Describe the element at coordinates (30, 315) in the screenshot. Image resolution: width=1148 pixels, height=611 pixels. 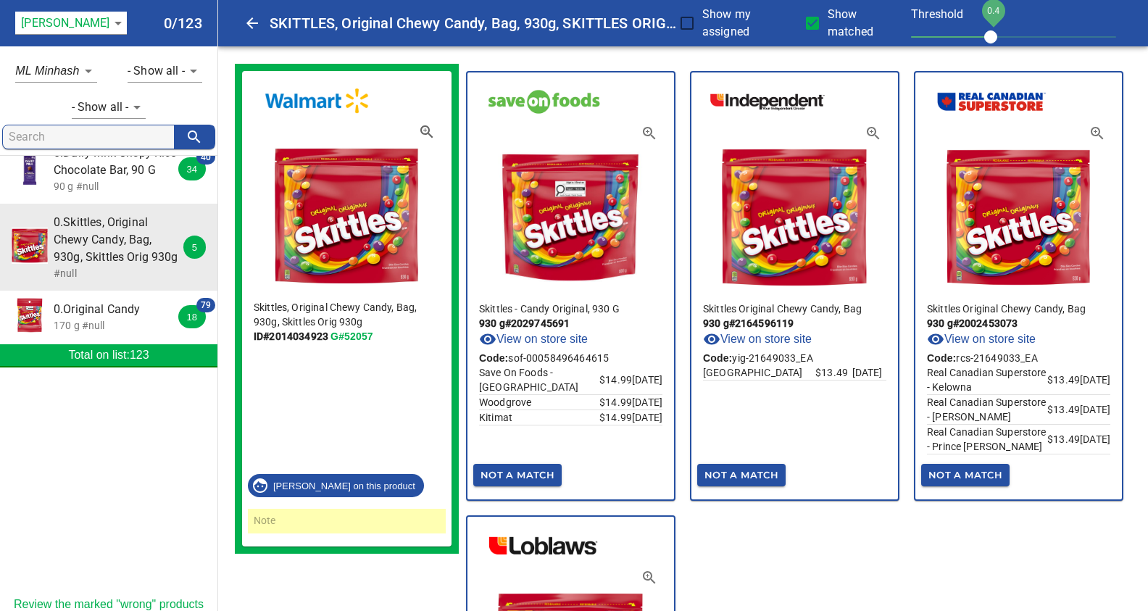
I see `img: original candy` at that location.